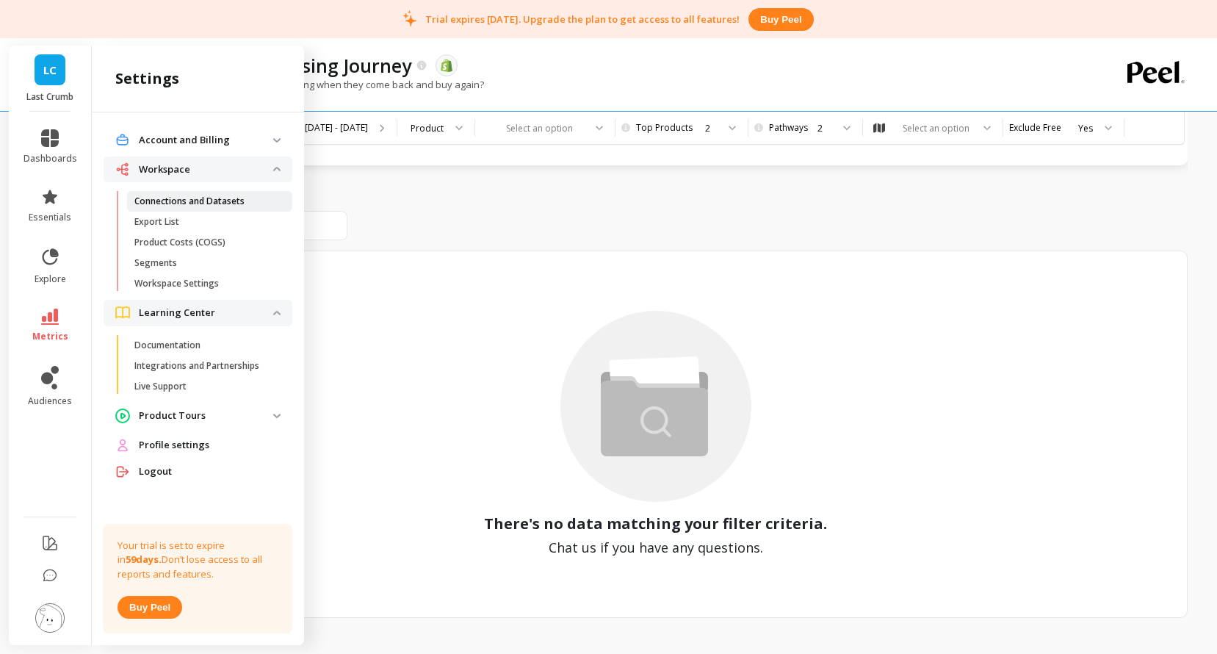  Describe the element at coordinates (197, 366) in the screenshot. I see `p: Integrations and Partnerships` at that location.